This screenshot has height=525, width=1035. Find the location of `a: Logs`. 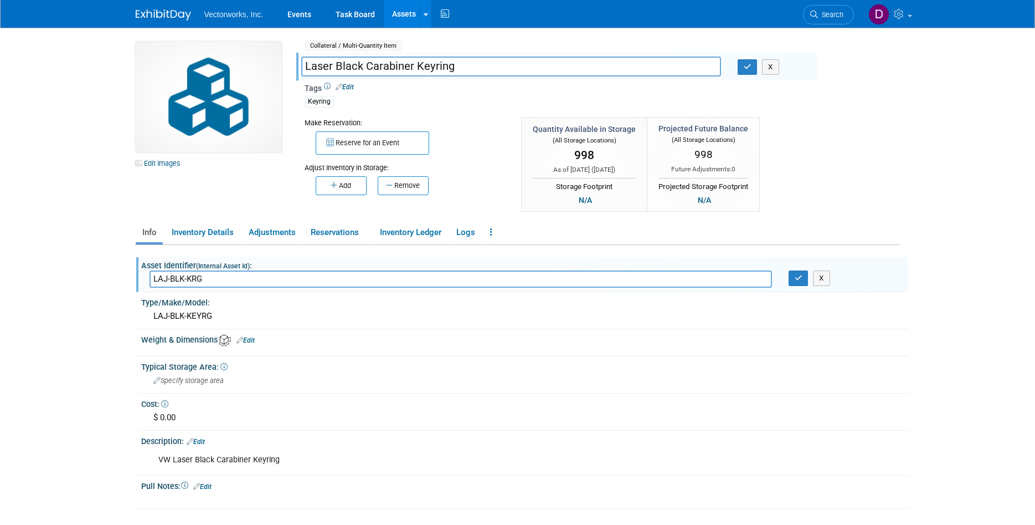

a: Logs is located at coordinates (465, 232).